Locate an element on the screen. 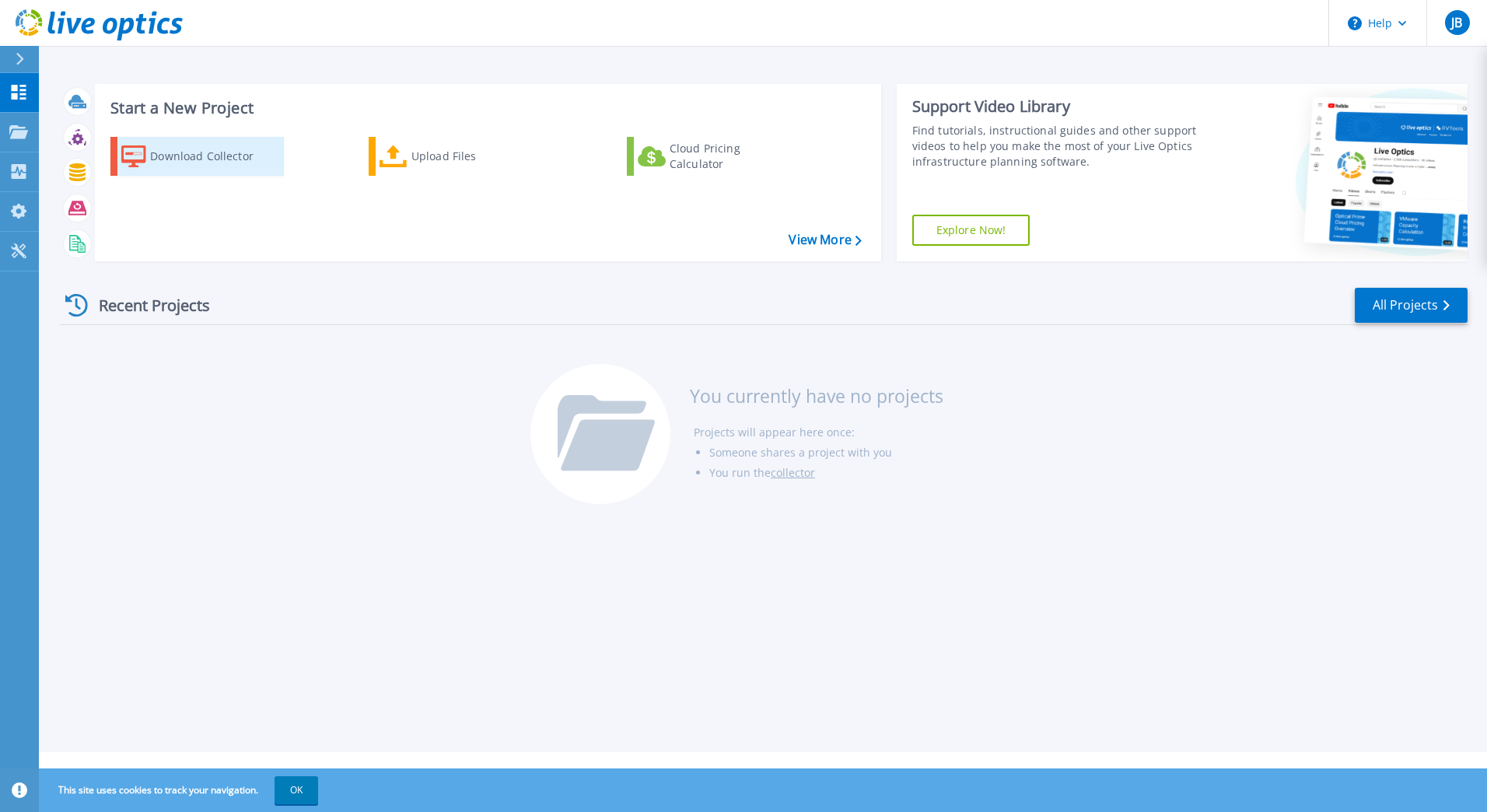 This screenshot has height=812, width=1487. li: You run the is located at coordinates (826, 473).